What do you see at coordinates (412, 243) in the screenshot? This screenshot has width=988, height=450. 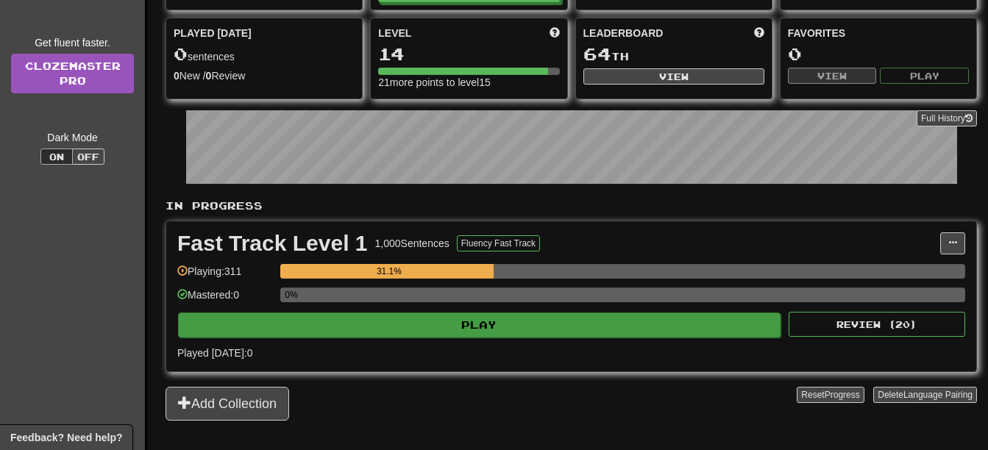 I see `div: 1,000 Sentences` at bounding box center [412, 243].